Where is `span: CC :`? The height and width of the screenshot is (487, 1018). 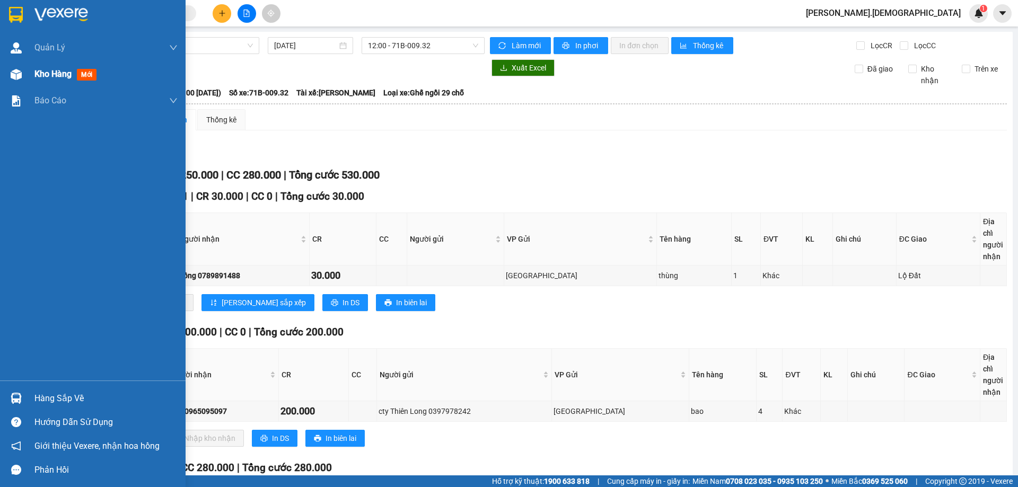
span: CC : is located at coordinates (107, 75).